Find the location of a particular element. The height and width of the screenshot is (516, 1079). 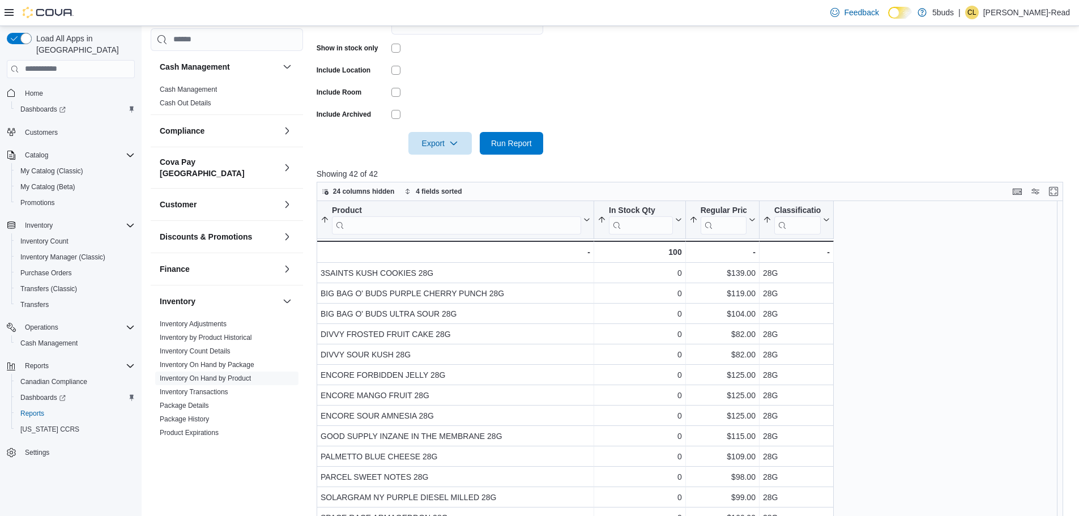

button: Export is located at coordinates (440, 143).